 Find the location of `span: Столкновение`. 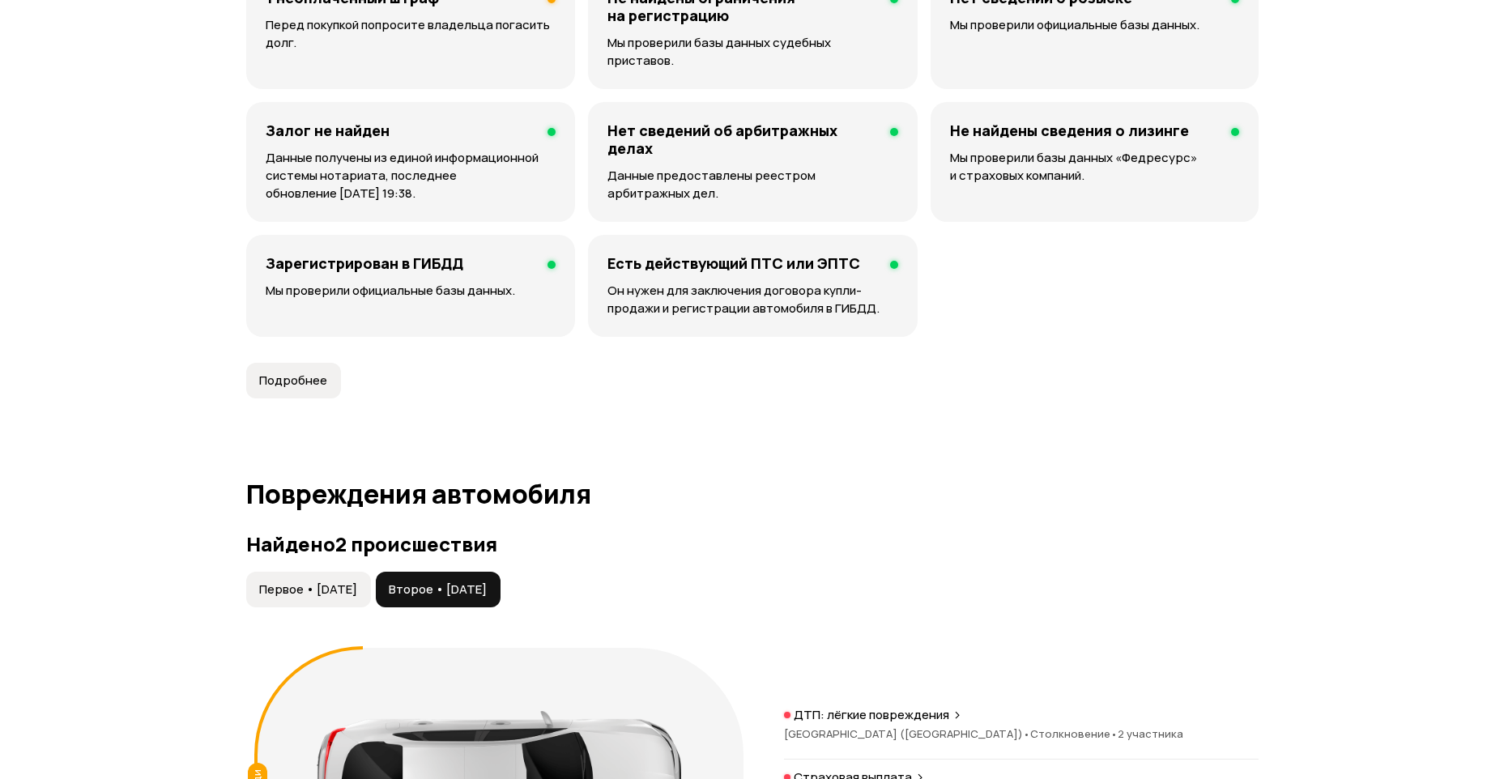

span: Столкновение is located at coordinates (1074, 734).